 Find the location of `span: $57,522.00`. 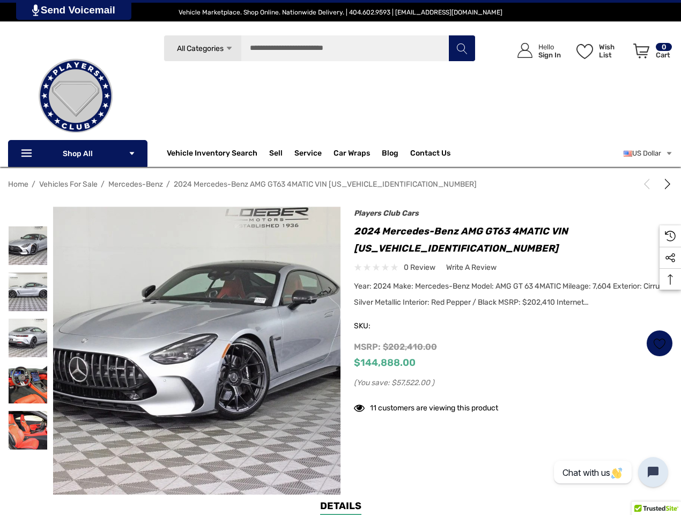

span: $57,522.00 is located at coordinates (411, 382).